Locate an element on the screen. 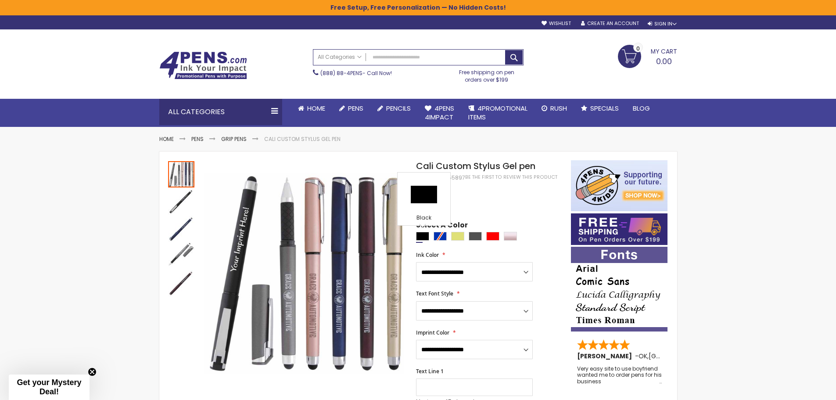 Image resolution: width=836 pixels, height=400 pixels. img: 4Pens Custom Pens and Promotional Products is located at coordinates (203, 65).